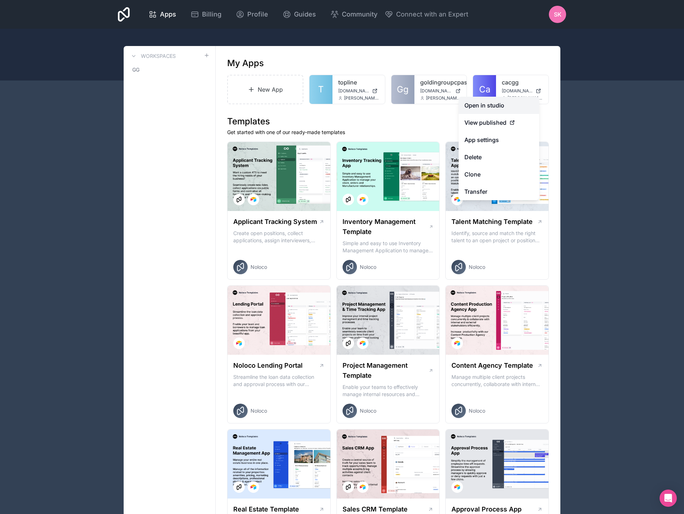 Image resolution: width=684 pixels, height=514 pixels. Describe the element at coordinates (427, 14) in the screenshot. I see `button: Connect with an Expert` at that location.